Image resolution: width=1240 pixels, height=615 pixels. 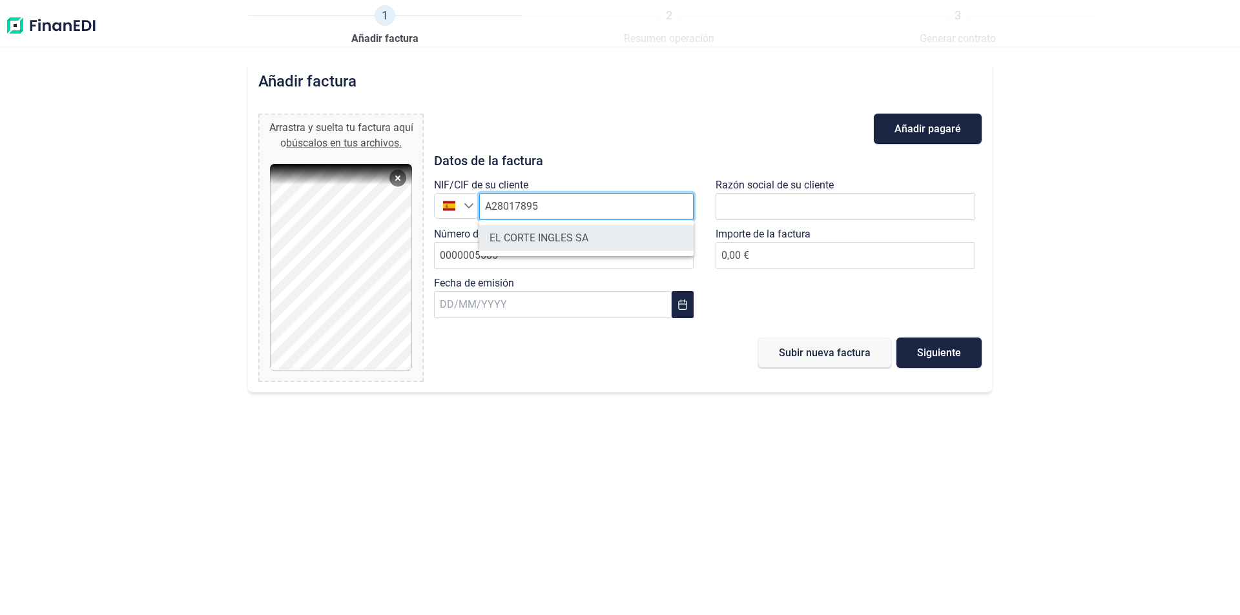 I want to click on label: Razón social de su cliente, so click(x=774, y=185).